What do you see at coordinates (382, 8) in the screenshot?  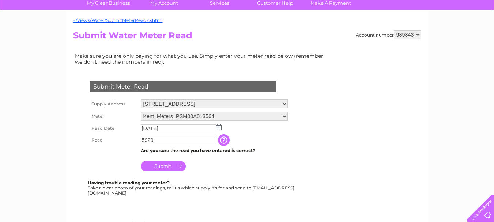 I see `span: 0333 014 3131` at bounding box center [382, 8].